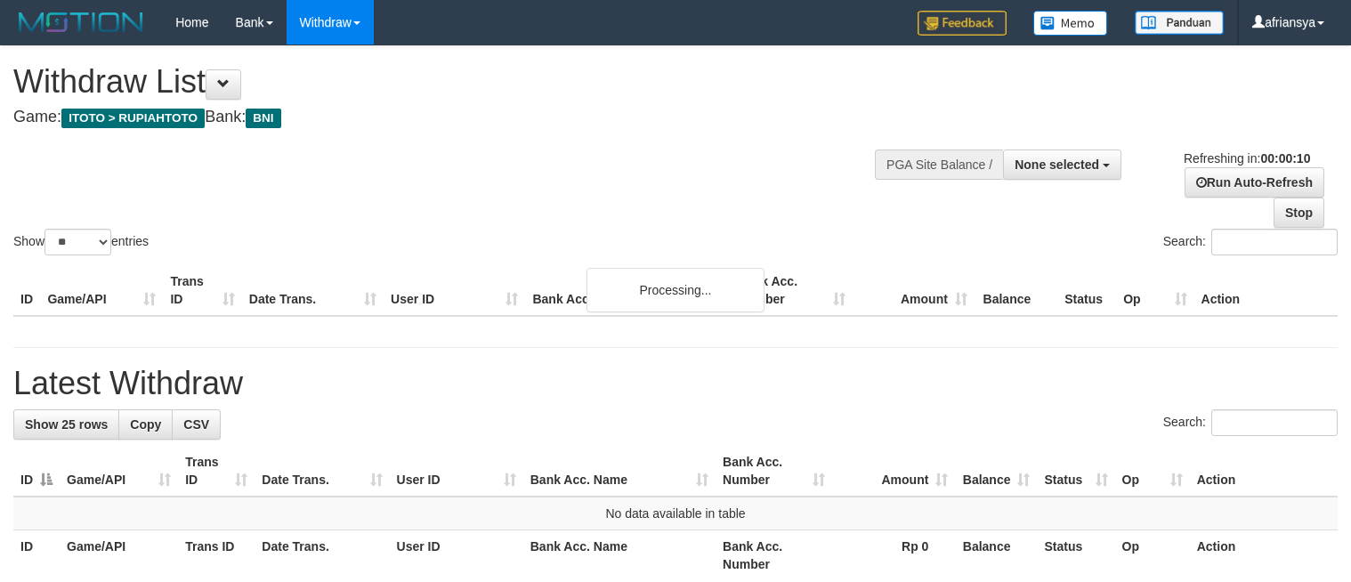  Describe the element at coordinates (133, 118) in the screenshot. I see `span: ITOTO > RUPIAHTOTO` at that location.